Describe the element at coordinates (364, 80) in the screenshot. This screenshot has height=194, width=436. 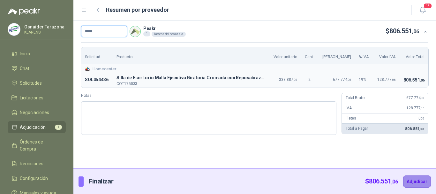
I see `td: 19 %` at that location.